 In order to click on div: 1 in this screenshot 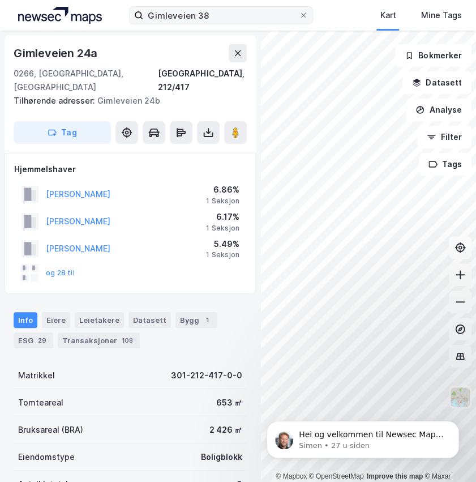, I will do `click(207, 320)`.